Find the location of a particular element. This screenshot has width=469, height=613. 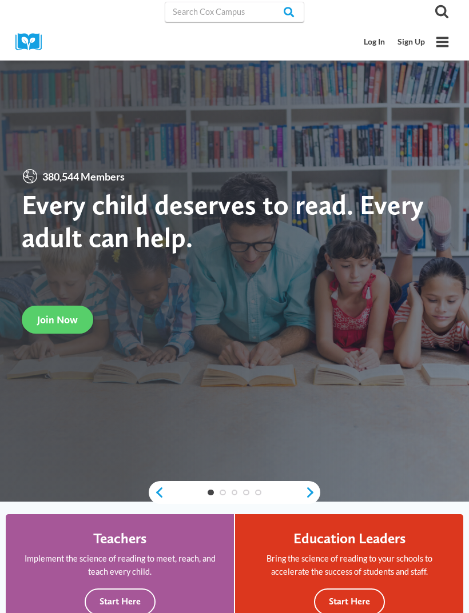

img: Cox Campus is located at coordinates (33, 42).